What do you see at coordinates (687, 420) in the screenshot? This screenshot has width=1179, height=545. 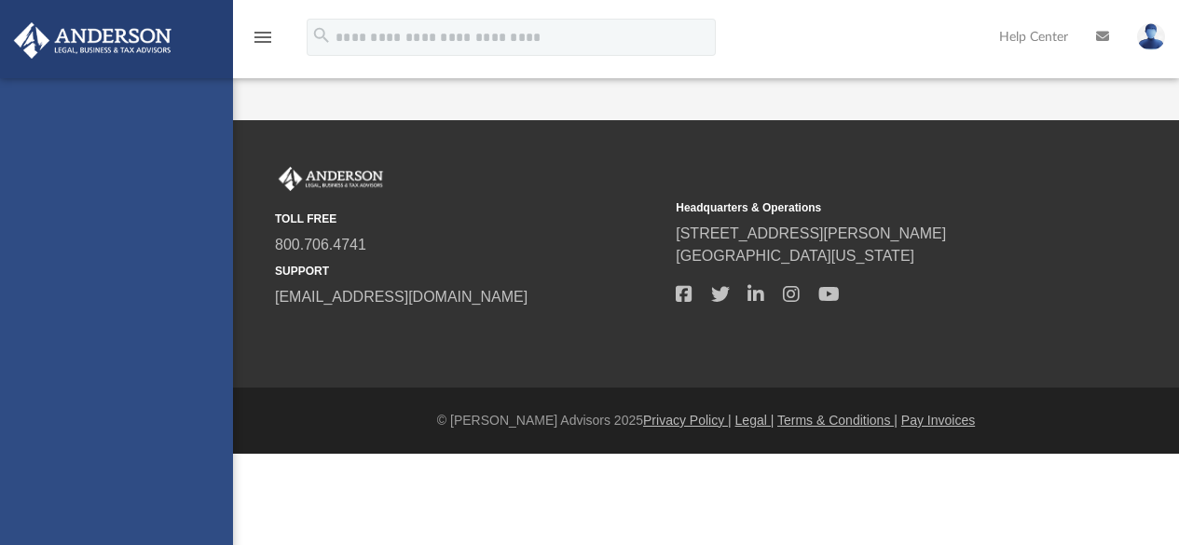 I see `a: Privacy Policy |` at bounding box center [687, 420].